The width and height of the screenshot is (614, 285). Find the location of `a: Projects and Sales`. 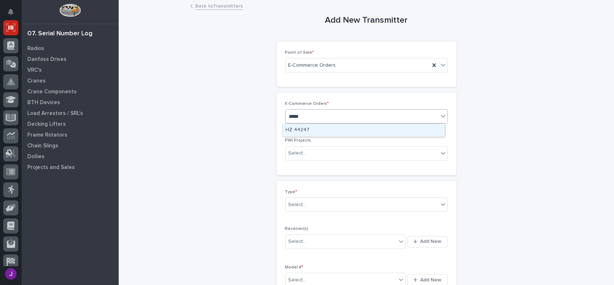

a: Projects and Sales is located at coordinates (70, 167).